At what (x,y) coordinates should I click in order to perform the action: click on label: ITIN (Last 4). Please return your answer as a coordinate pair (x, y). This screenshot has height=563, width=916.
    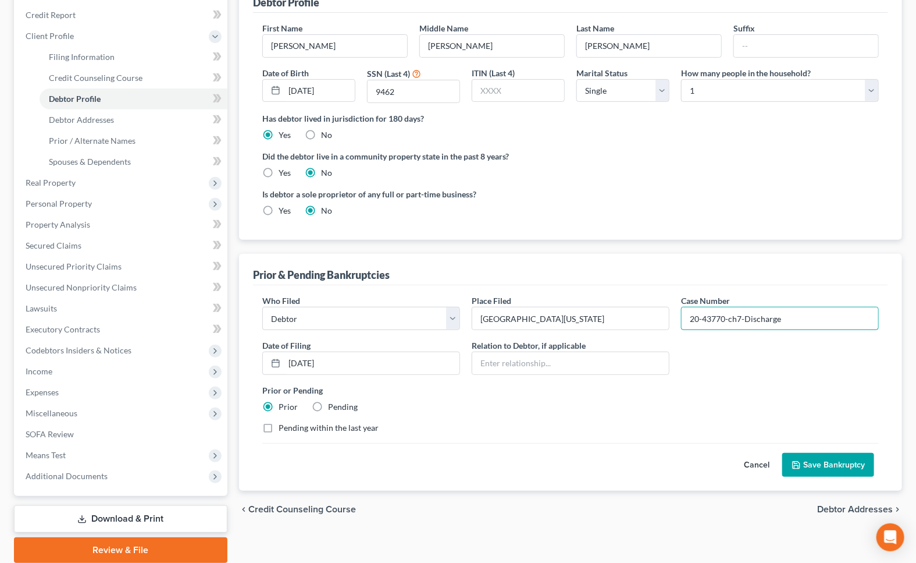
    Looking at the image, I should click on (493, 73).